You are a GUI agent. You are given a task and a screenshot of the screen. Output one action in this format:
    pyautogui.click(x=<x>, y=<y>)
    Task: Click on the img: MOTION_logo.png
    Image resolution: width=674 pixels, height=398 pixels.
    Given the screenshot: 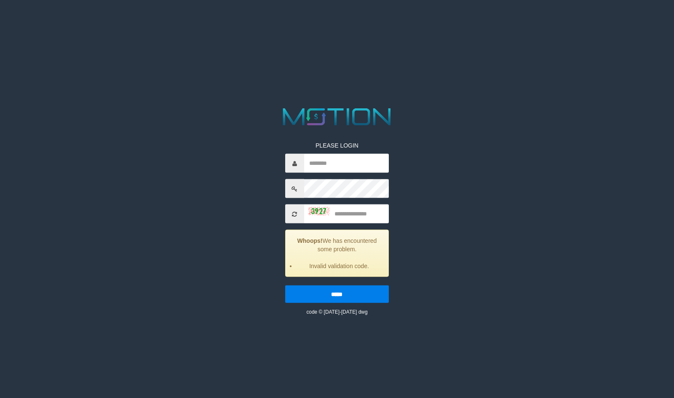 What is the action you would take?
    pyautogui.click(x=337, y=117)
    